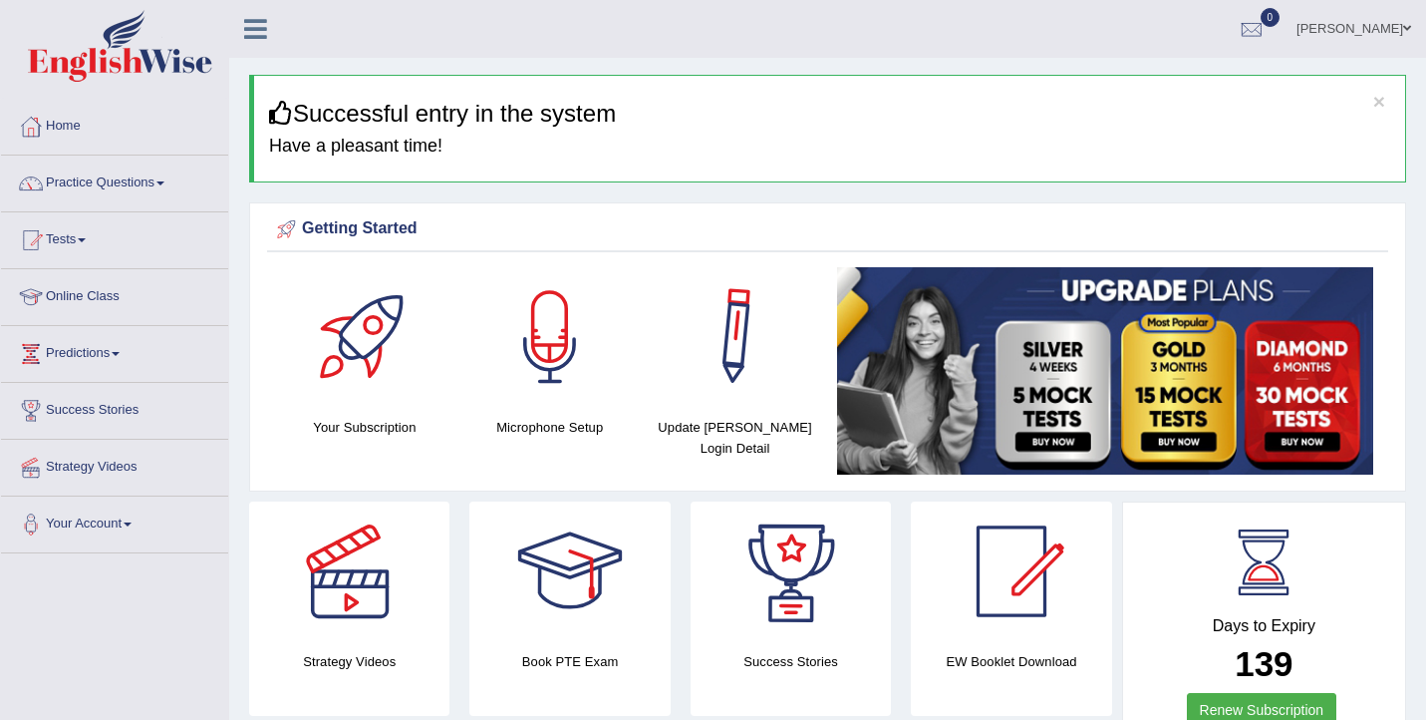 The height and width of the screenshot is (720, 1426). I want to click on h4: Have a pleasant time!, so click(829, 147).